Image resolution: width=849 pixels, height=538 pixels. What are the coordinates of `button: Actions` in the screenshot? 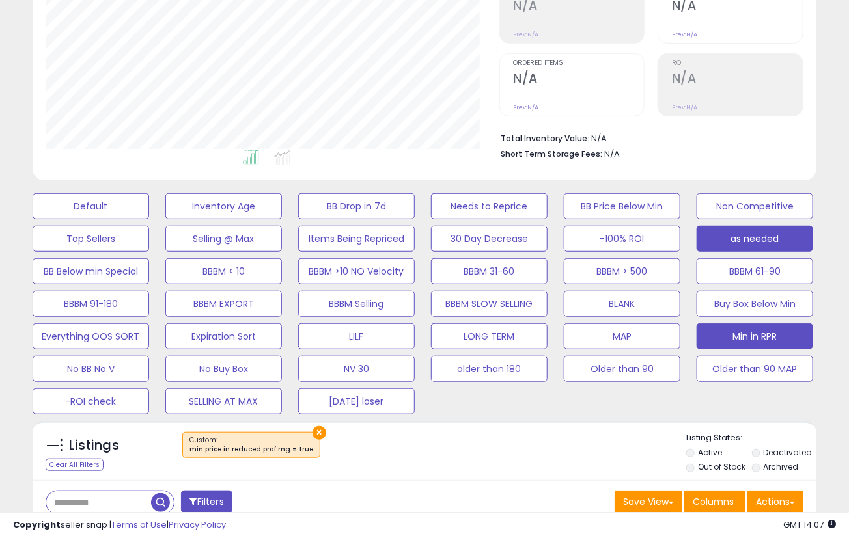 It's located at (775, 502).